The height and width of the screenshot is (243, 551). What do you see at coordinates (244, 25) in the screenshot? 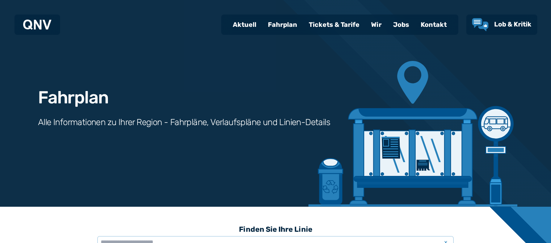
I see `div: Aktuell` at bounding box center [244, 25].